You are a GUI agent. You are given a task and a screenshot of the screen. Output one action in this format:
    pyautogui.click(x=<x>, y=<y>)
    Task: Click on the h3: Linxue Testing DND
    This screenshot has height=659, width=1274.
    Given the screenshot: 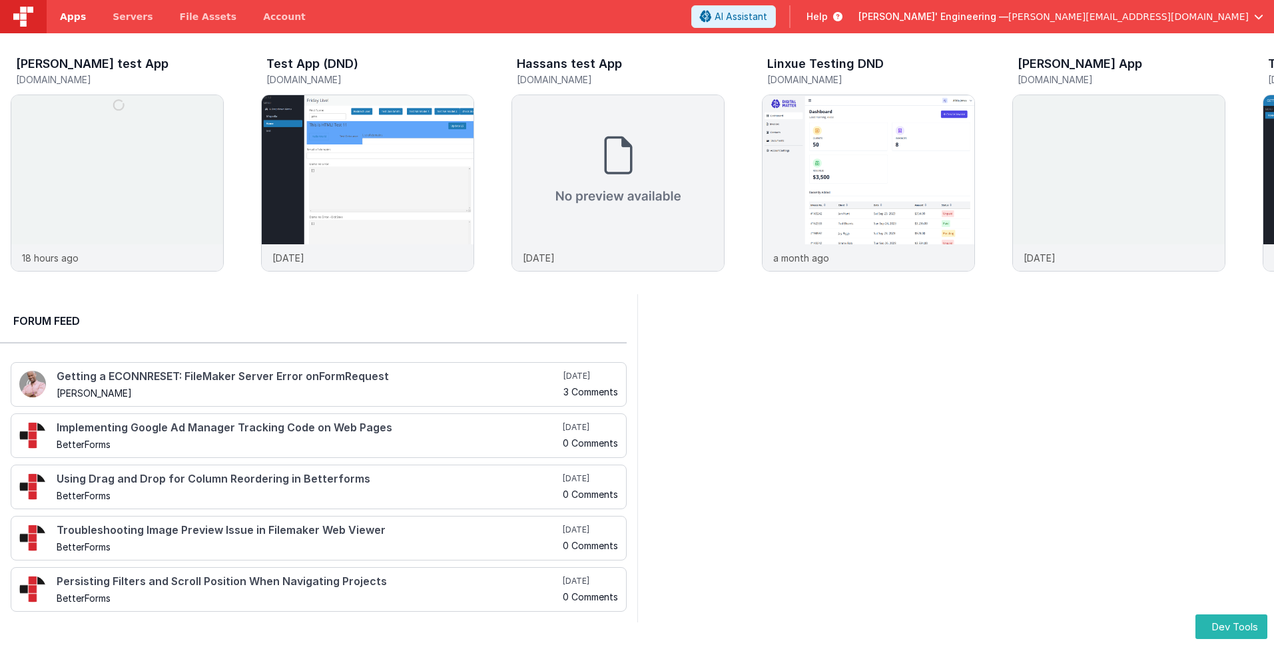 What is the action you would take?
    pyautogui.click(x=825, y=64)
    